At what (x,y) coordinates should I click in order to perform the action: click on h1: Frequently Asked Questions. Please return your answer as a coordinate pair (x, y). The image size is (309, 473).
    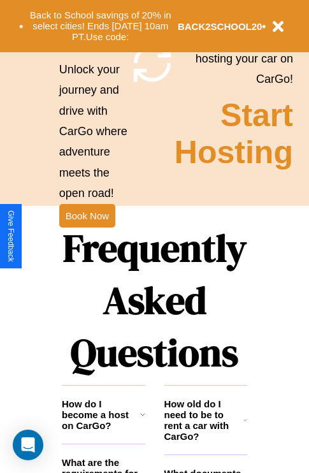
    Looking at the image, I should click on (154, 300).